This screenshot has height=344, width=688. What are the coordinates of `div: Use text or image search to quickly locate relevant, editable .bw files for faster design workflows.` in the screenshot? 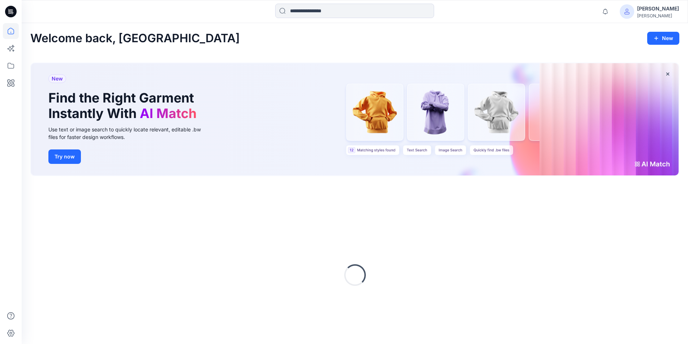 It's located at (130, 133).